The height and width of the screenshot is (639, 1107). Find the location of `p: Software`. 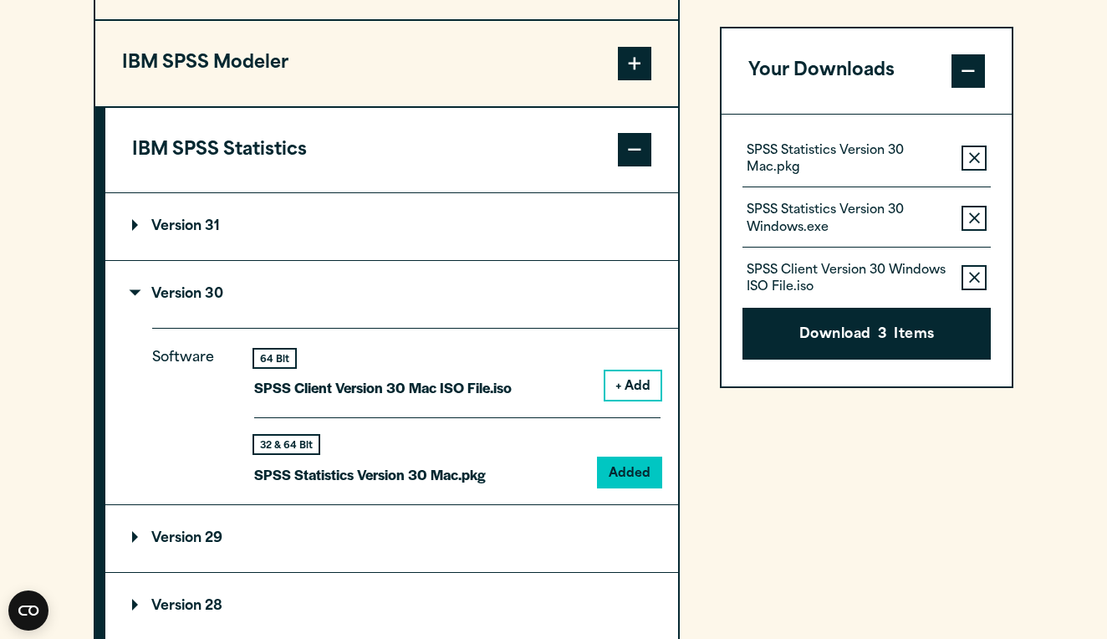

p: Software is located at coordinates (190, 409).